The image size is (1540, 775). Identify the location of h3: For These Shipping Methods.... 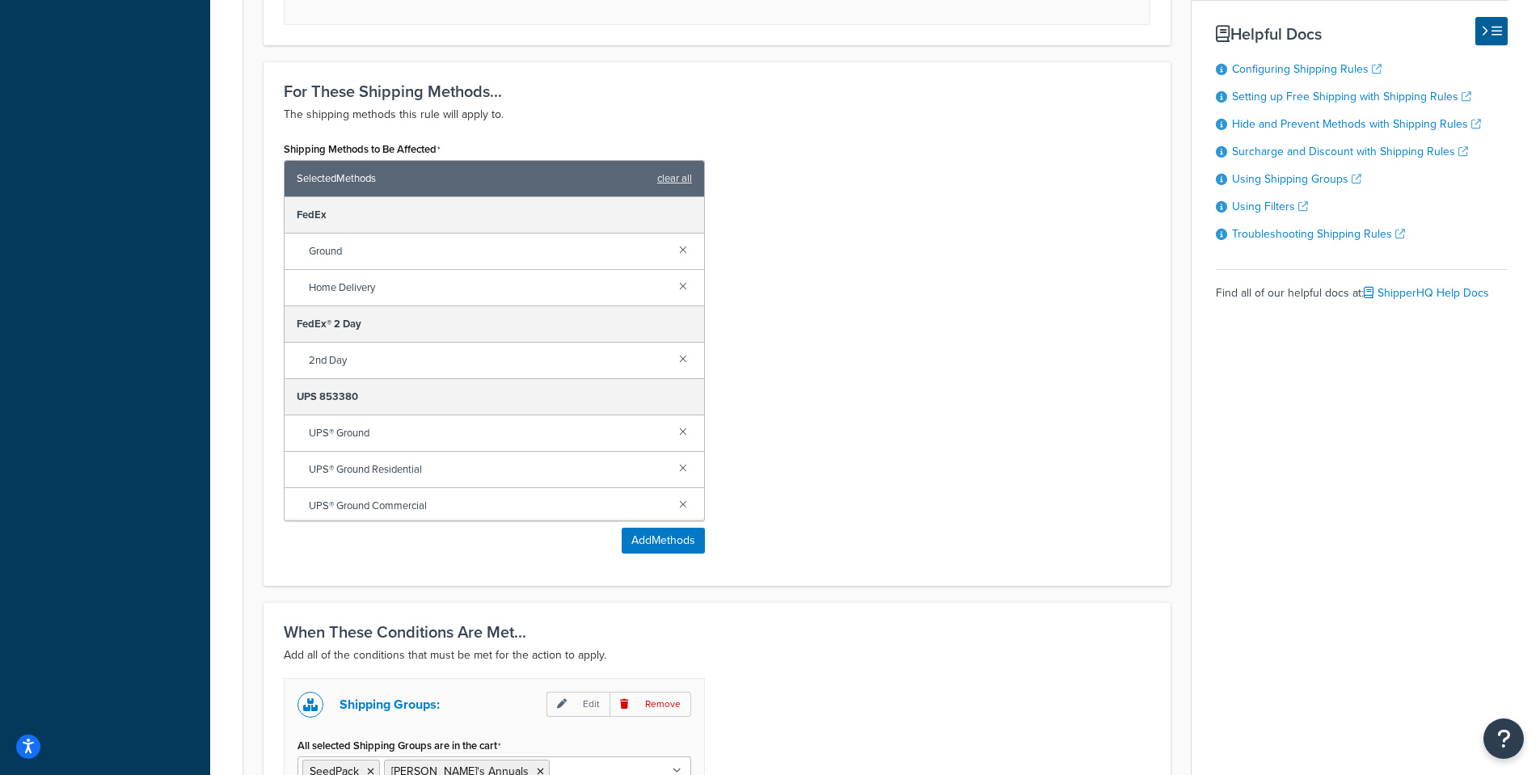
(717, 91).